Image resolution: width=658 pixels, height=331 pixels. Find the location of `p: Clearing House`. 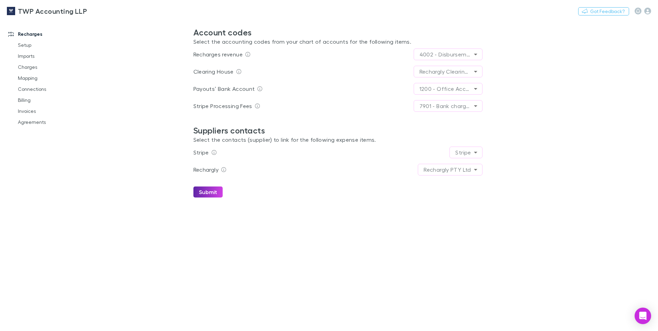

p: Clearing House is located at coordinates (213, 72).